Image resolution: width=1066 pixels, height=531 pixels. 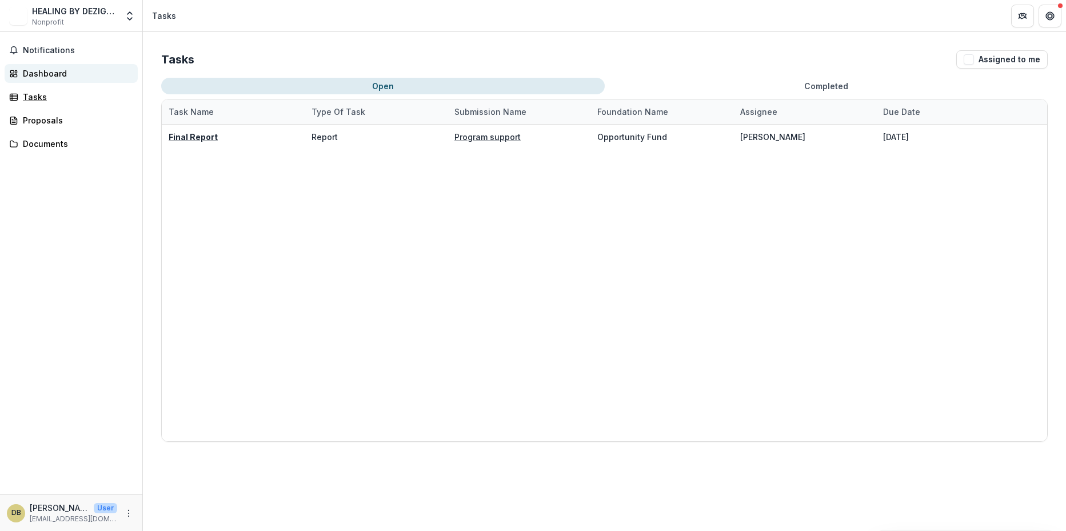 I want to click on h2: Tasks, so click(x=178, y=59).